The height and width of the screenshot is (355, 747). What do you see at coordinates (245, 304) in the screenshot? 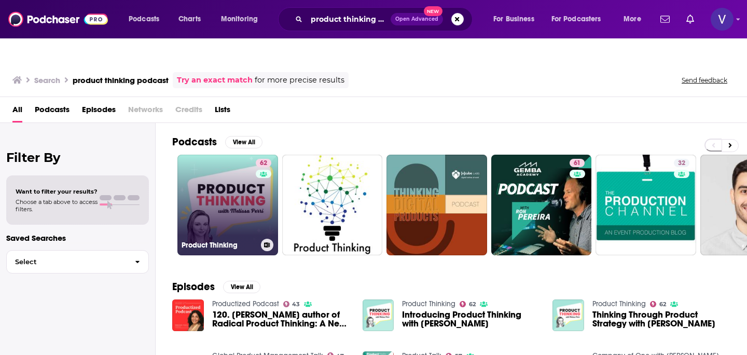
I see `a: Productized Podcast` at bounding box center [245, 304].